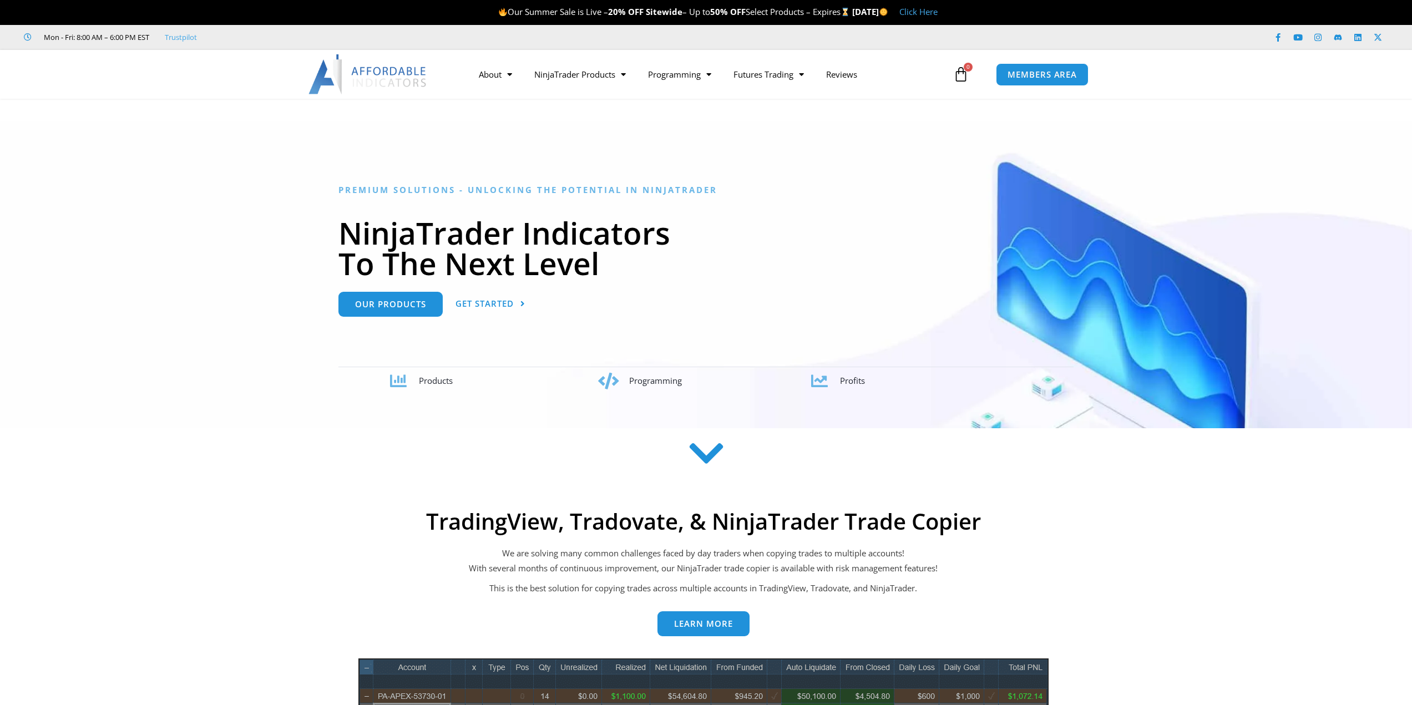  What do you see at coordinates (709, 74) in the screenshot?
I see `nav: Menu` at bounding box center [709, 74].